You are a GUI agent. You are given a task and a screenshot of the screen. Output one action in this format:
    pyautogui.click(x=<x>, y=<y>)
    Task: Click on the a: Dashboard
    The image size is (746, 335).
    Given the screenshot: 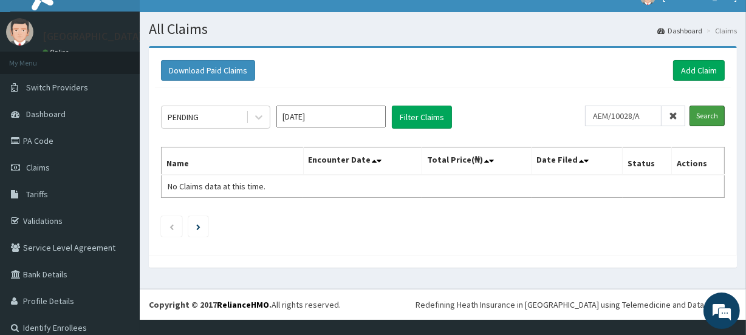 What is the action you would take?
    pyautogui.click(x=680, y=30)
    